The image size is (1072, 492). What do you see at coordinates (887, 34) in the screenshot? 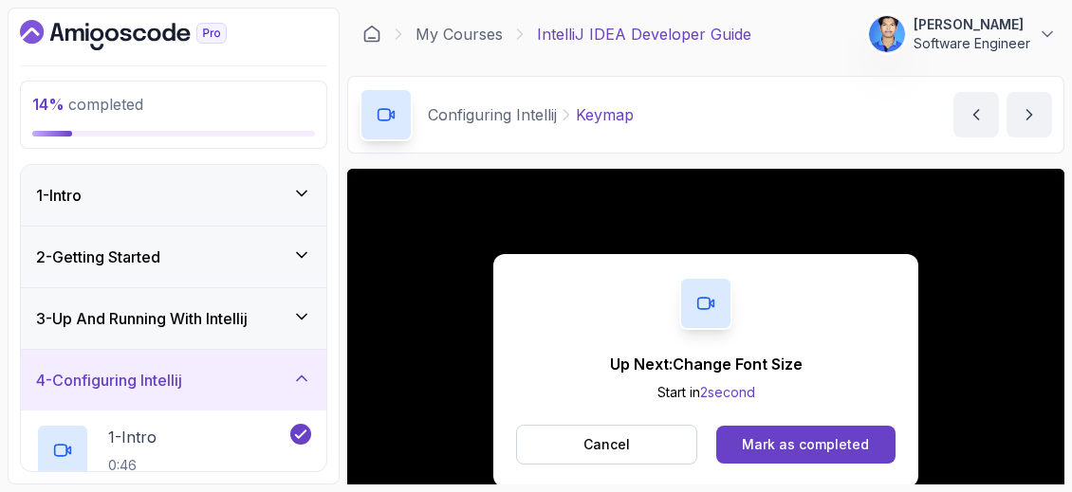
I see `img: user profile image` at bounding box center [887, 34].